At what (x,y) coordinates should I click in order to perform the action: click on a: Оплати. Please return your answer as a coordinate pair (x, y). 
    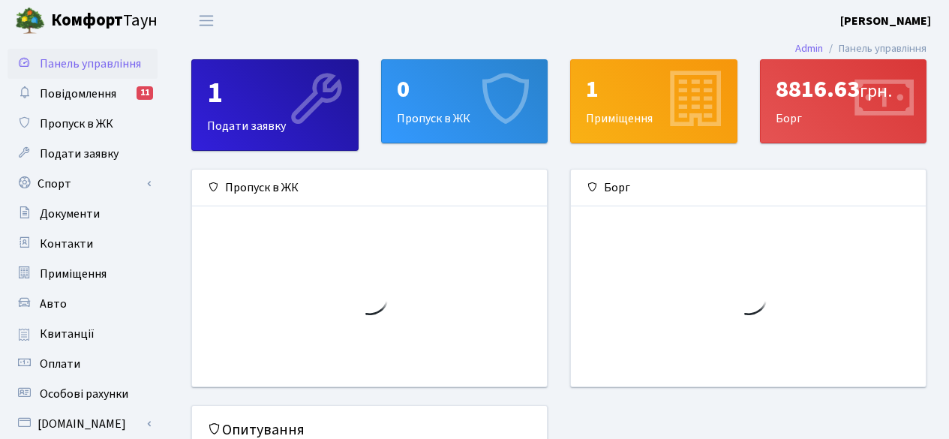
    Looking at the image, I should click on (82, 364).